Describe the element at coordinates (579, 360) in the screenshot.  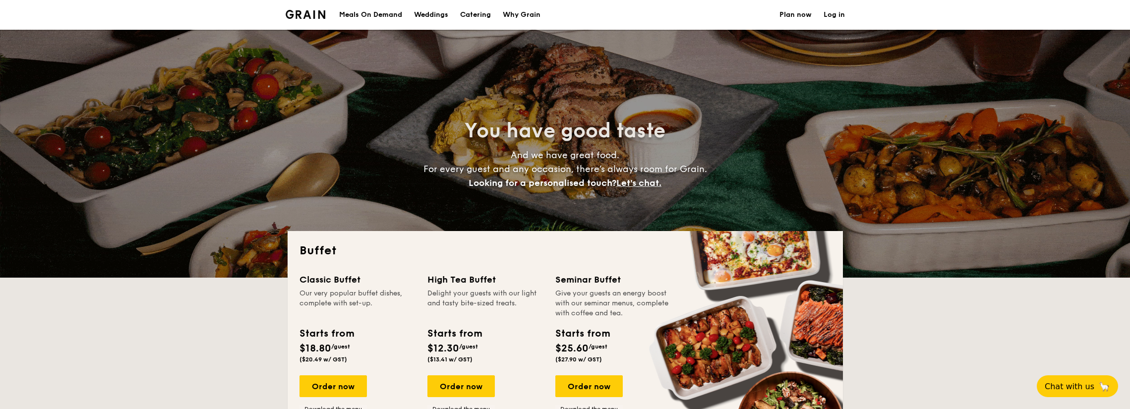
I see `span: ($27.90 w/ GST)` at that location.